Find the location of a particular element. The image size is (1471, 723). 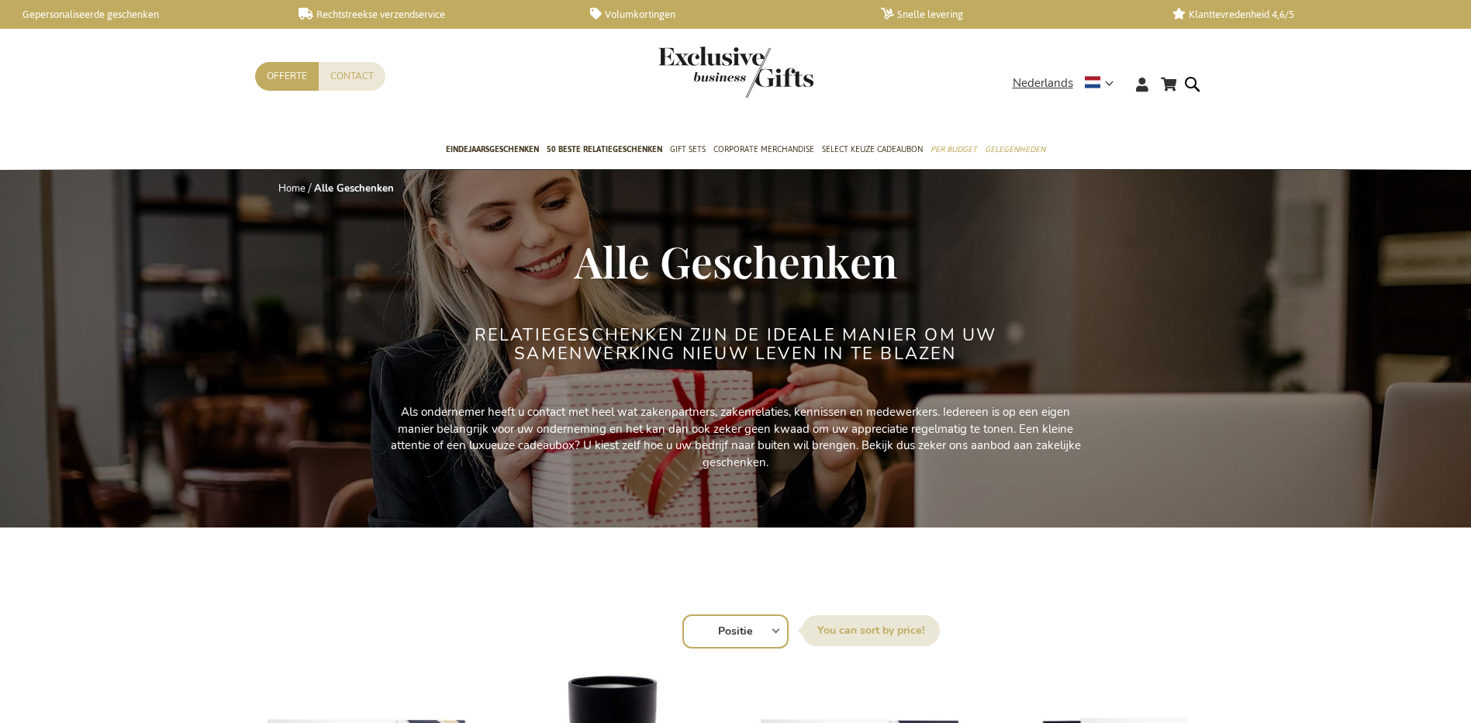

h2: Relatiegeschenken zijn de ideale manier om uw samenwerking nieuw leven in te blazen is located at coordinates (736, 344).